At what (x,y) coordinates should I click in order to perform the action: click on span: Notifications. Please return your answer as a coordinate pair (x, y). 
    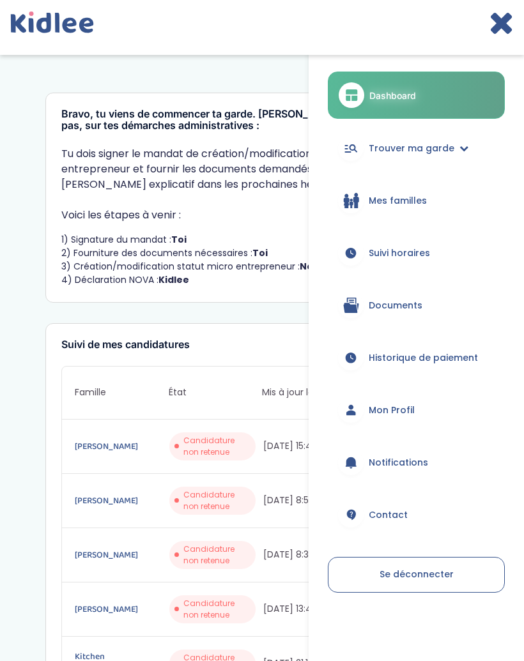
    Looking at the image, I should click on (398, 463).